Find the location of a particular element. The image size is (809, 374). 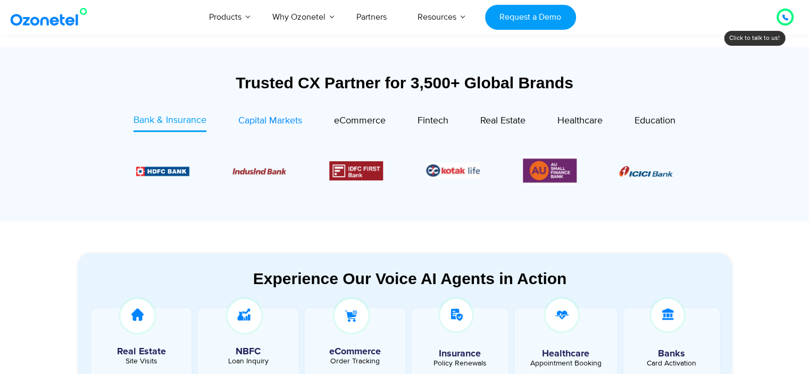

div: Order Tracking is located at coordinates (355, 361).